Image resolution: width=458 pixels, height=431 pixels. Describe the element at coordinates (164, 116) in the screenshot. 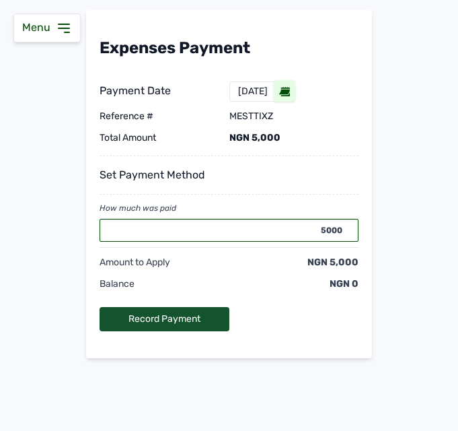

I see `div: Reference #` at that location.